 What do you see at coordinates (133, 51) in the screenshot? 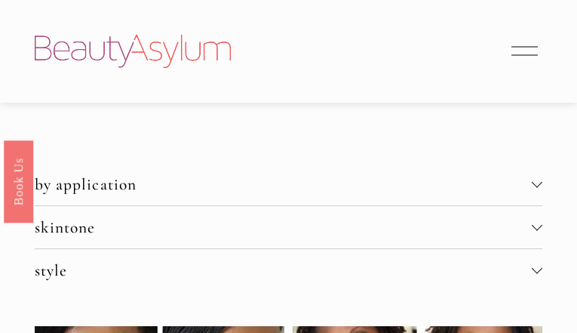
I see `img: Beauty Asylum | Bridal Hair &amp; Makeup Charlotte &amp; Atlanta` at bounding box center [133, 51].